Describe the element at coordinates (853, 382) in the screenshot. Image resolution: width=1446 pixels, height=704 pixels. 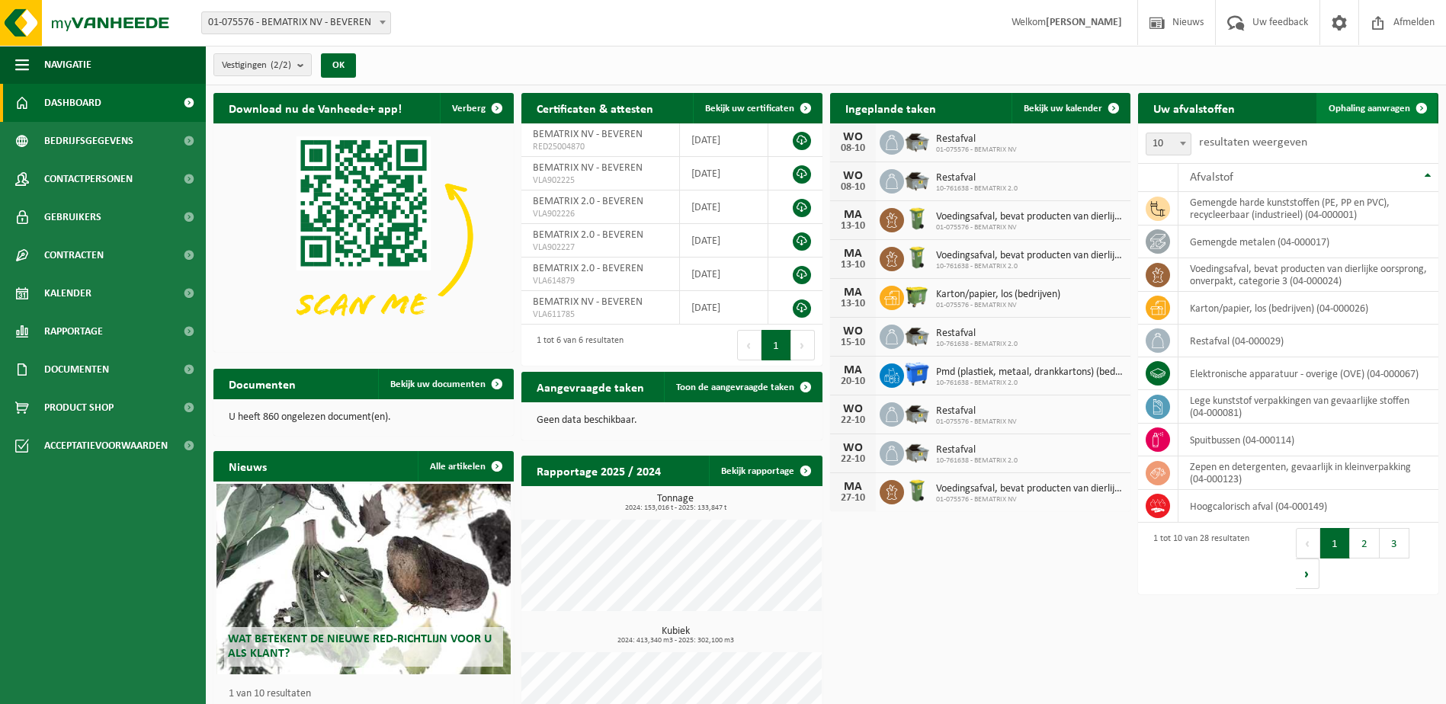
I see `div: 20-10` at that location.